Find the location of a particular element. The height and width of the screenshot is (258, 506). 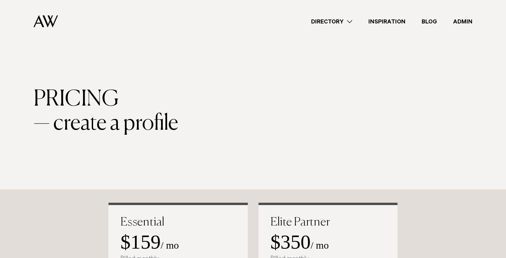

a: Directory is located at coordinates (331, 21).